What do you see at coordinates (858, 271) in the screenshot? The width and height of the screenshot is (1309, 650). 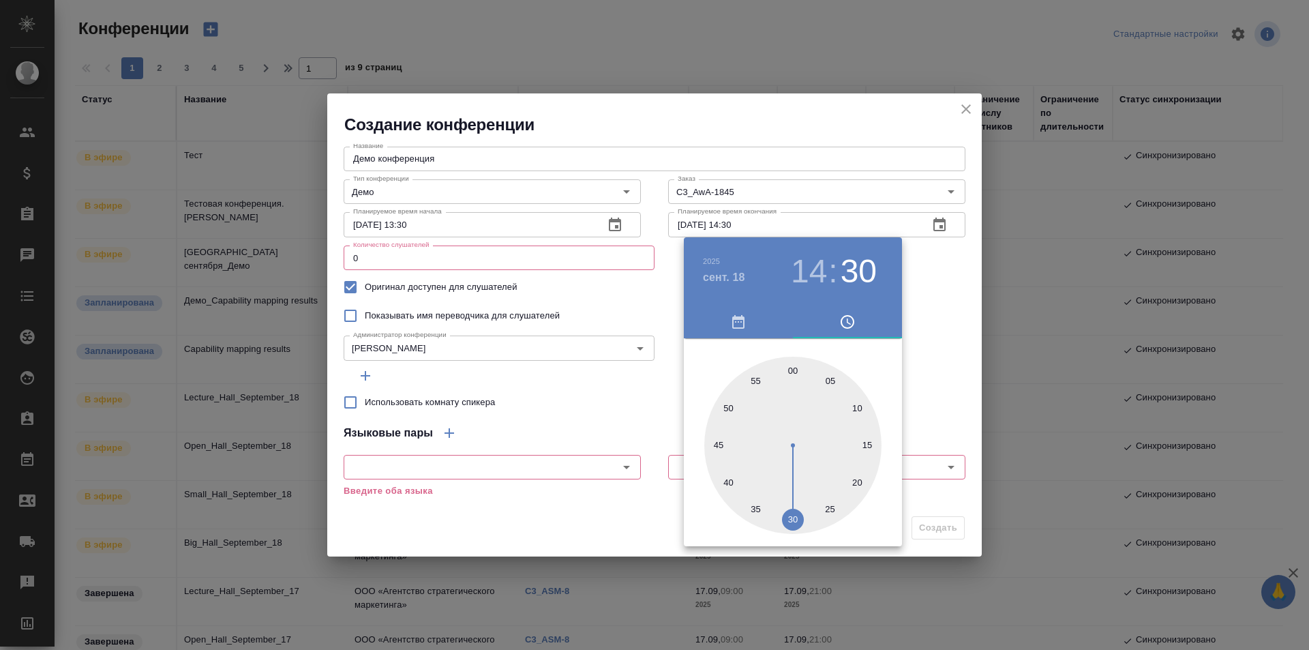 I see `h3: 30` at bounding box center [858, 271].